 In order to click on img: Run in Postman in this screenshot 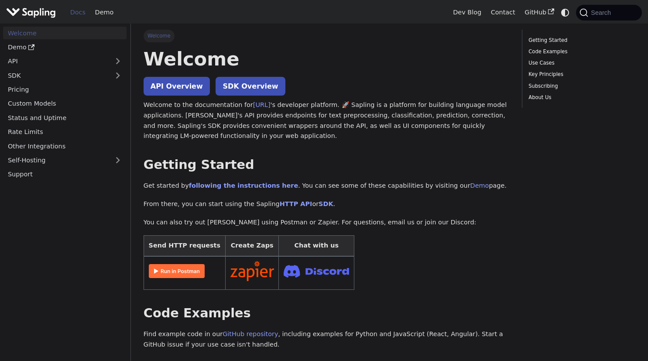, I will do `click(177, 271)`.